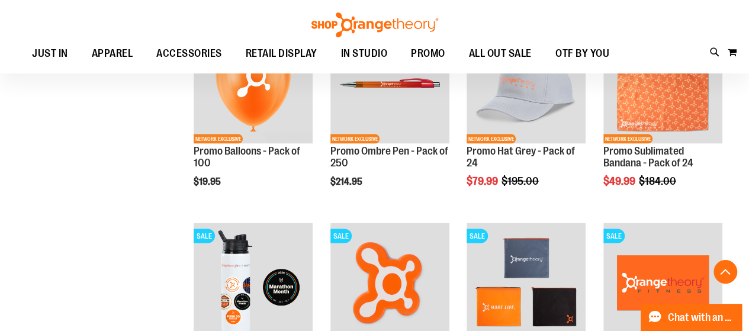 Image resolution: width=749 pixels, height=331 pixels. What do you see at coordinates (253, 83) in the screenshot?
I see `img: Product image for Promo Balloons - Pack of 100` at bounding box center [253, 83].